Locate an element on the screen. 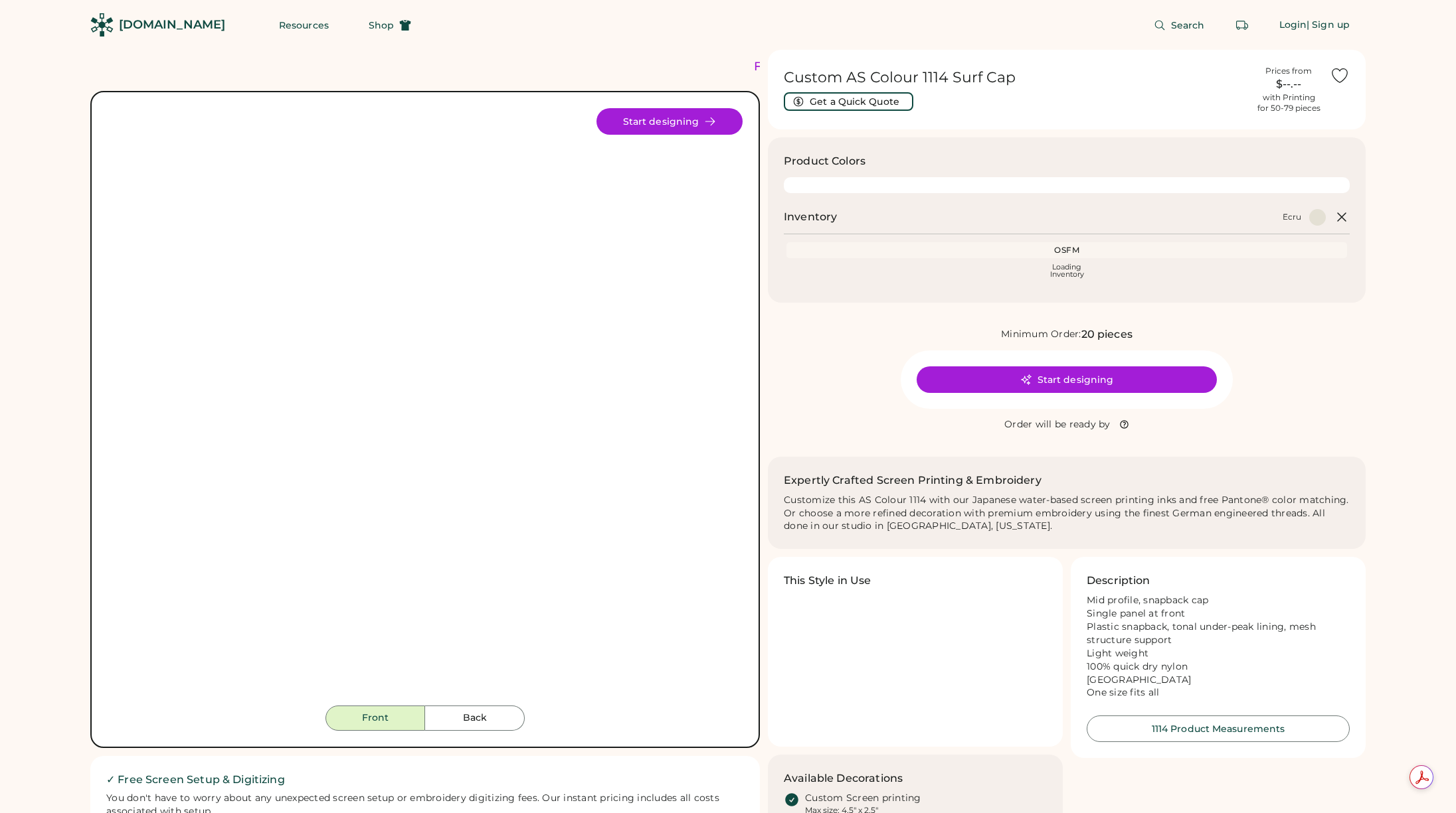 This screenshot has height=813, width=1456. button: Shop is located at coordinates (390, 25).